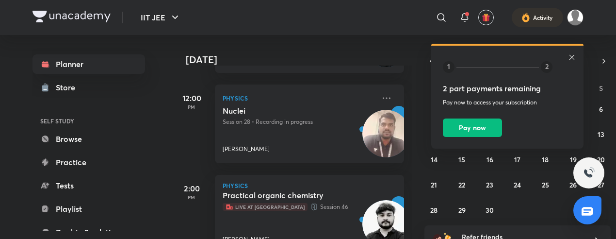 The height and width of the screenshot is (239, 616). What do you see at coordinates (490, 159) in the screenshot?
I see `abbr: September 16, 2025` at bounding box center [490, 159].